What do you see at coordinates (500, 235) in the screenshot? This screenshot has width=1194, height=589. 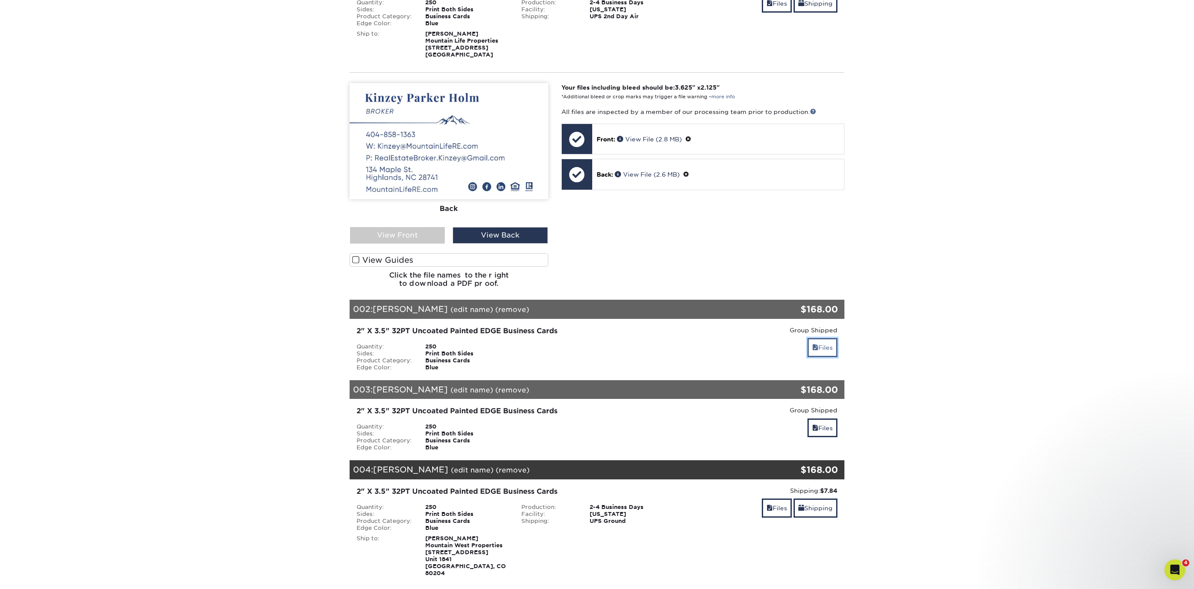 I see `div: View Back` at bounding box center [500, 235].